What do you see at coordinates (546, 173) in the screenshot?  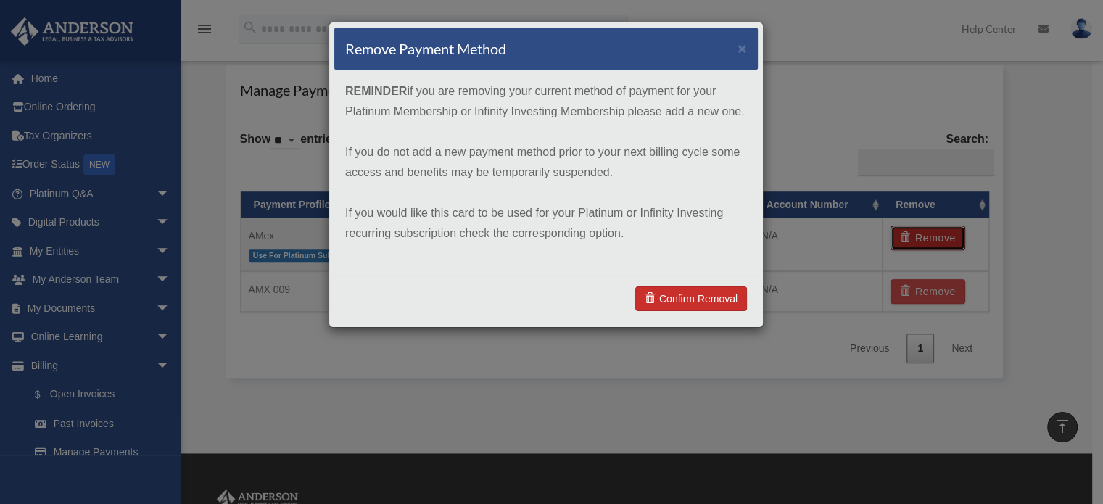 I see `div: if you are removing your current method of payment for your Platinum Membership or Infinity Inves...` at bounding box center [546, 173].